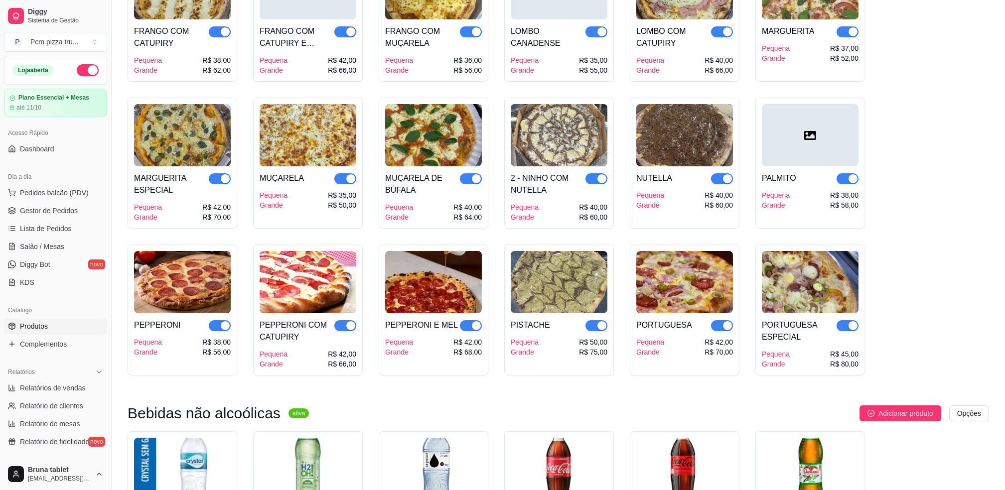  Describe the element at coordinates (50, 424) in the screenshot. I see `span: Relatório de mesas` at that location.